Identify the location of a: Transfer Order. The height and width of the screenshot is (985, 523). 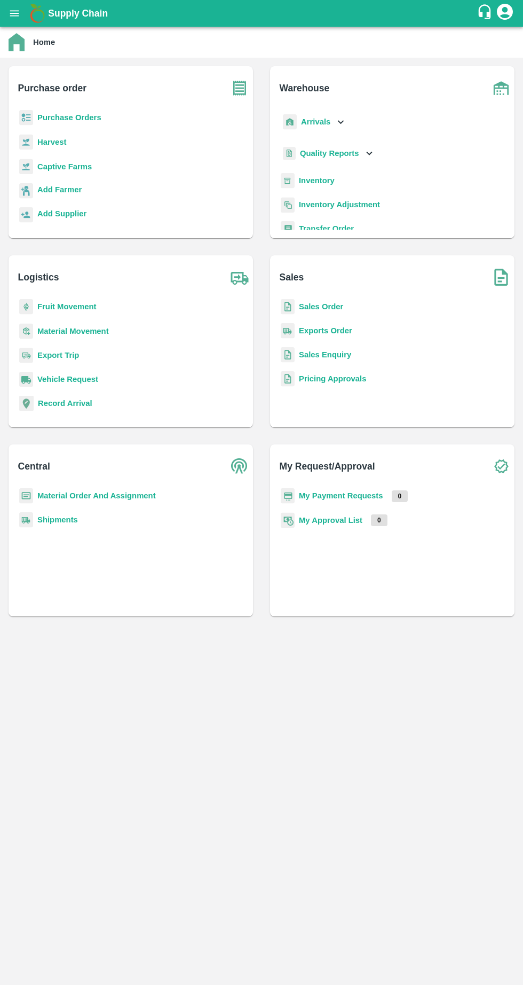
(326, 229).